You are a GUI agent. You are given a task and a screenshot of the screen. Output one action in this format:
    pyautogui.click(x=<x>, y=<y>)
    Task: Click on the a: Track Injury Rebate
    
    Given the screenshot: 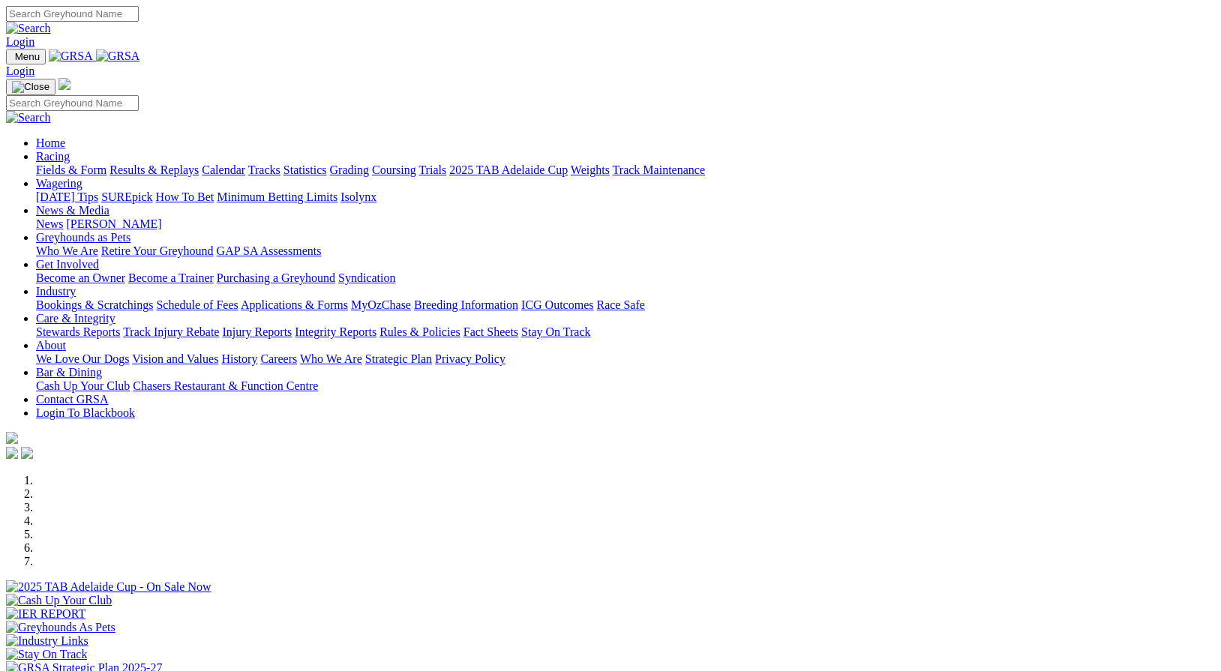 What is the action you would take?
    pyautogui.click(x=171, y=332)
    